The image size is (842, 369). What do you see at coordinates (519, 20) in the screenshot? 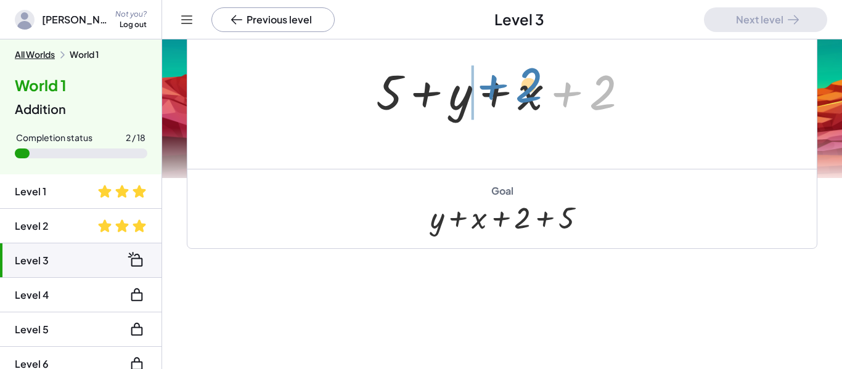
I see `span: Level 3` at bounding box center [519, 20].